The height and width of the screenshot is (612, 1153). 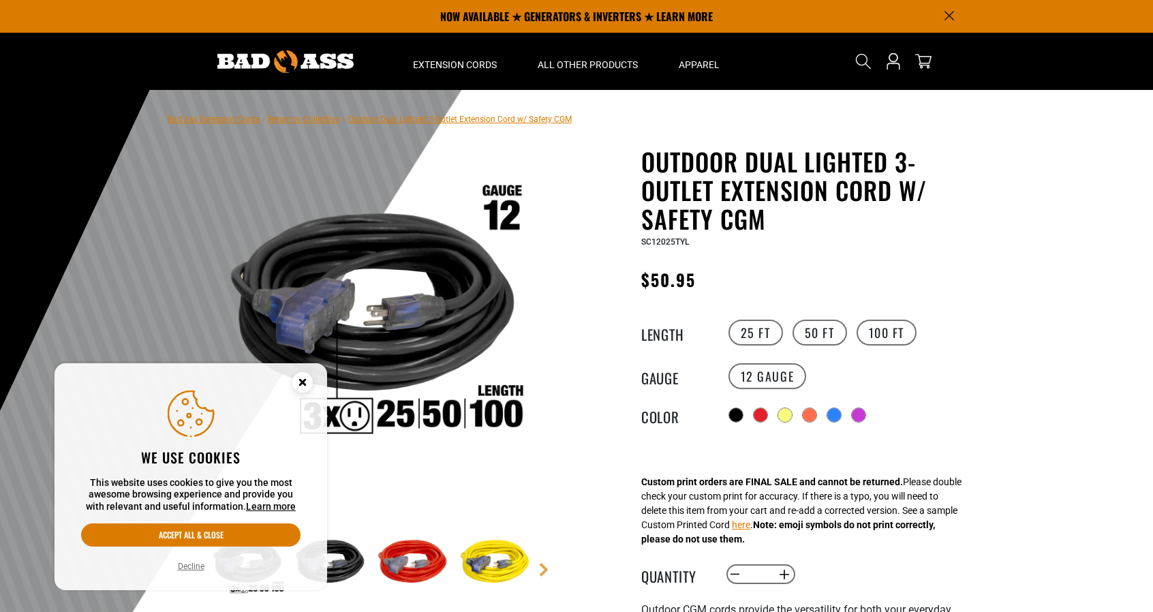 What do you see at coordinates (304, 119) in the screenshot?
I see `a: Return to Collection` at bounding box center [304, 119].